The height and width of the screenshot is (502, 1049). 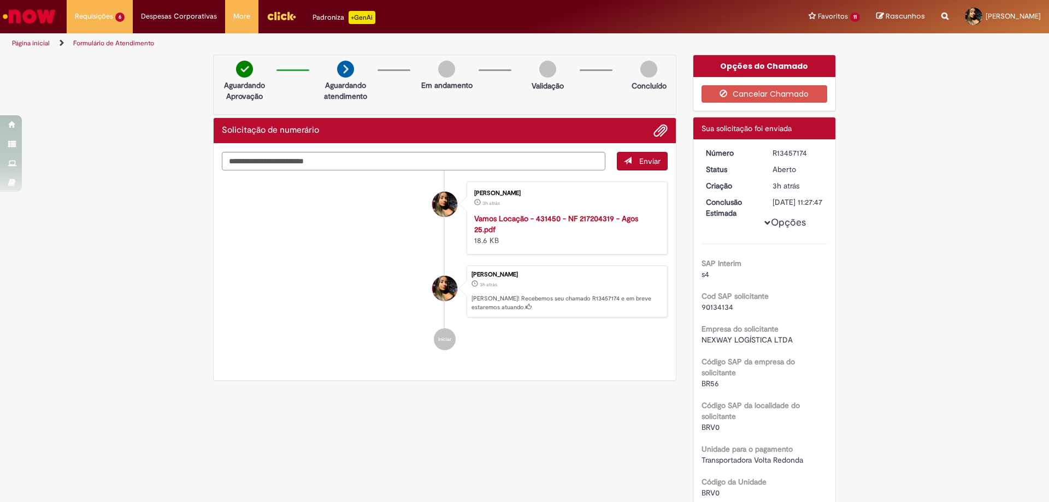 I want to click on span: Enviar, so click(x=650, y=161).